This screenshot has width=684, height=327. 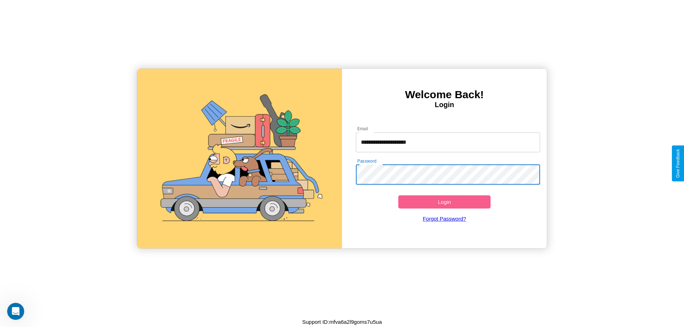 What do you see at coordinates (444, 202) in the screenshot?
I see `button: Login` at bounding box center [444, 202].